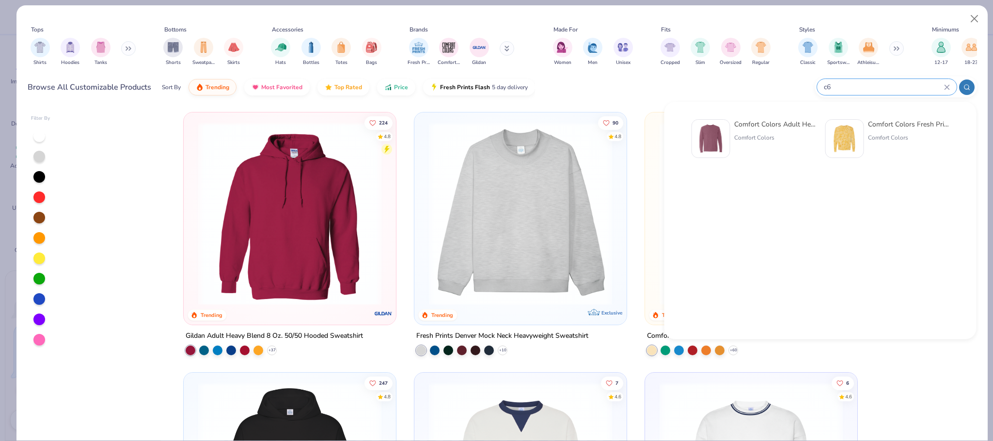  What do you see at coordinates (101, 52) in the screenshot?
I see `div: filter for Tanks` at bounding box center [101, 52].